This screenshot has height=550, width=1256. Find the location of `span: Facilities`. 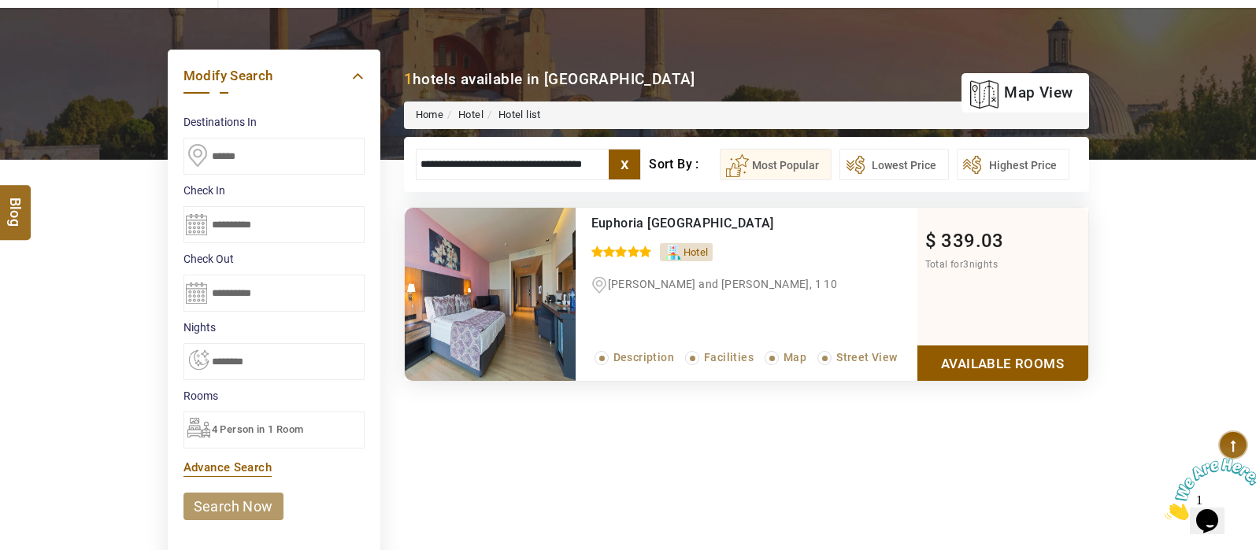

span: Facilities is located at coordinates (728, 358).